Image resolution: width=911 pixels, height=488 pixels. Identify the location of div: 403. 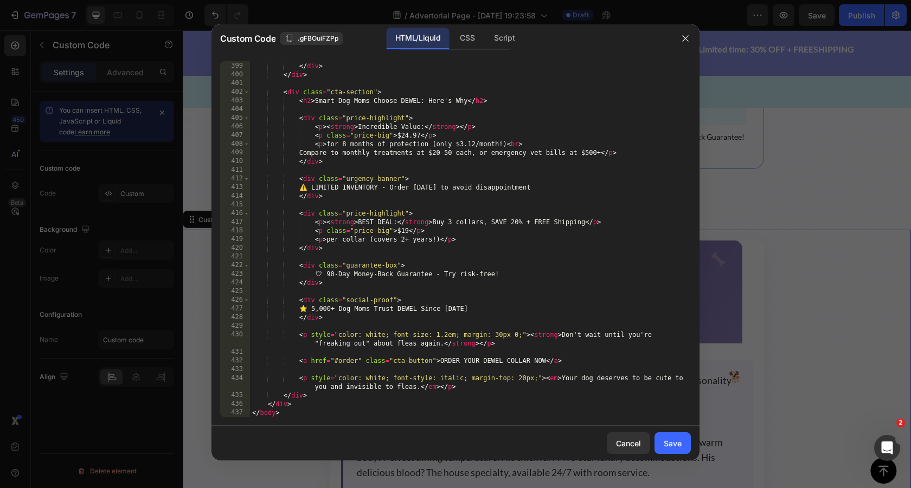
(235, 101).